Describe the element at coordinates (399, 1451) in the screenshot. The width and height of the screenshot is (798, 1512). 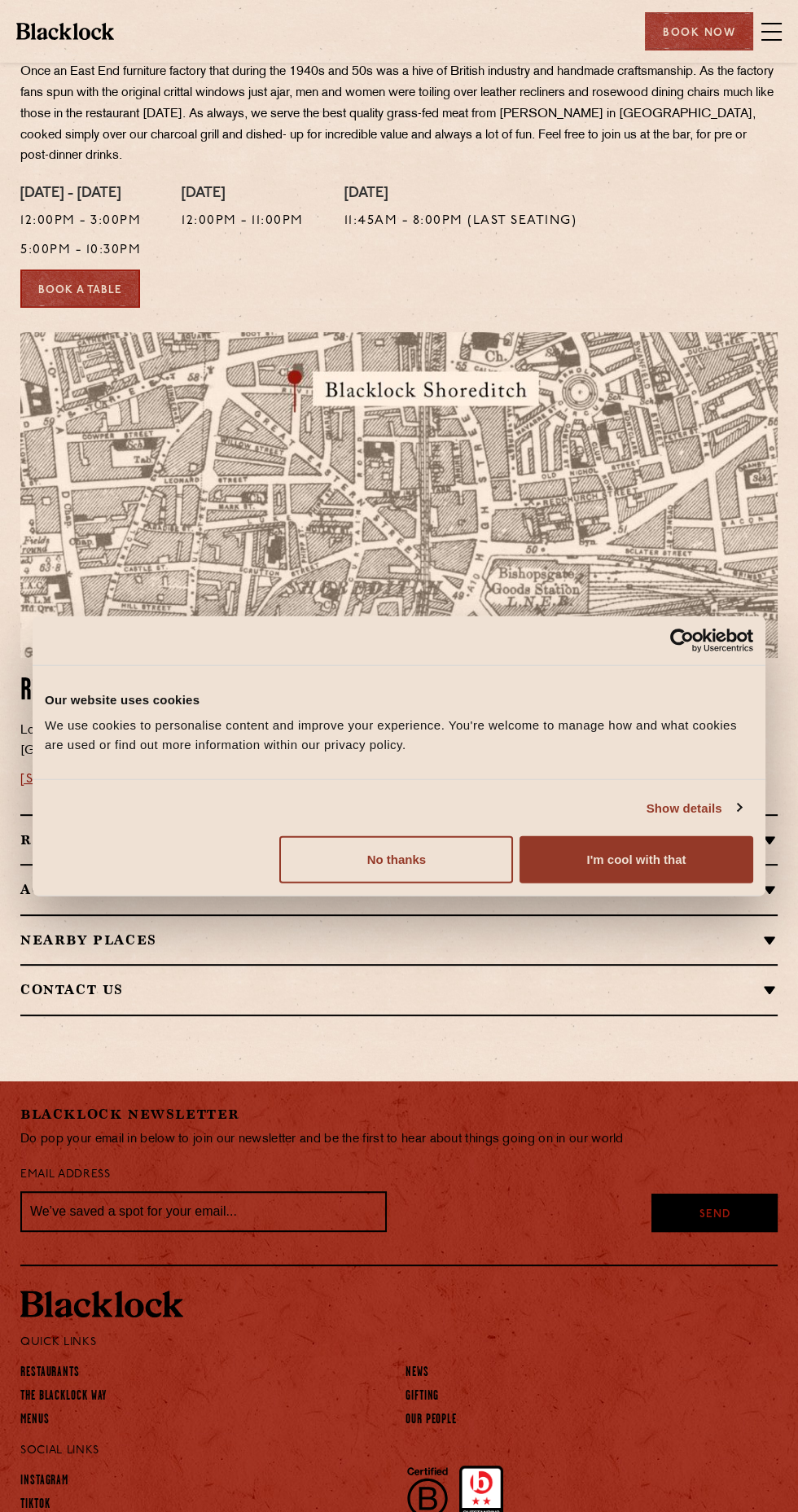
I see `p: Social Links` at that location.